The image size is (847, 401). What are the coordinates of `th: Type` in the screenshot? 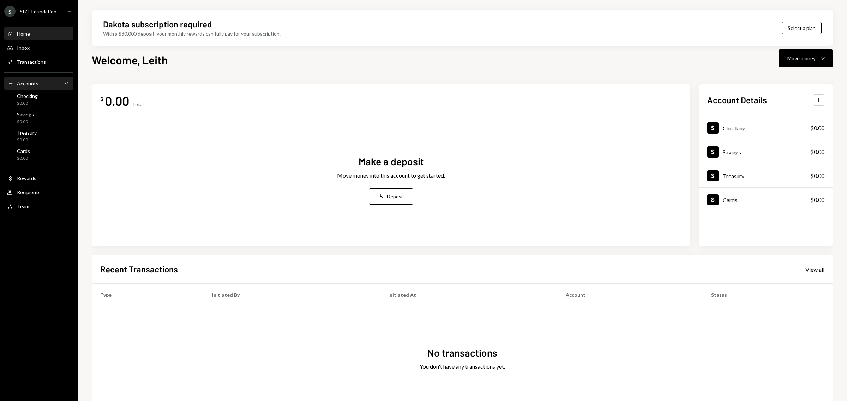 It's located at (147, 295).